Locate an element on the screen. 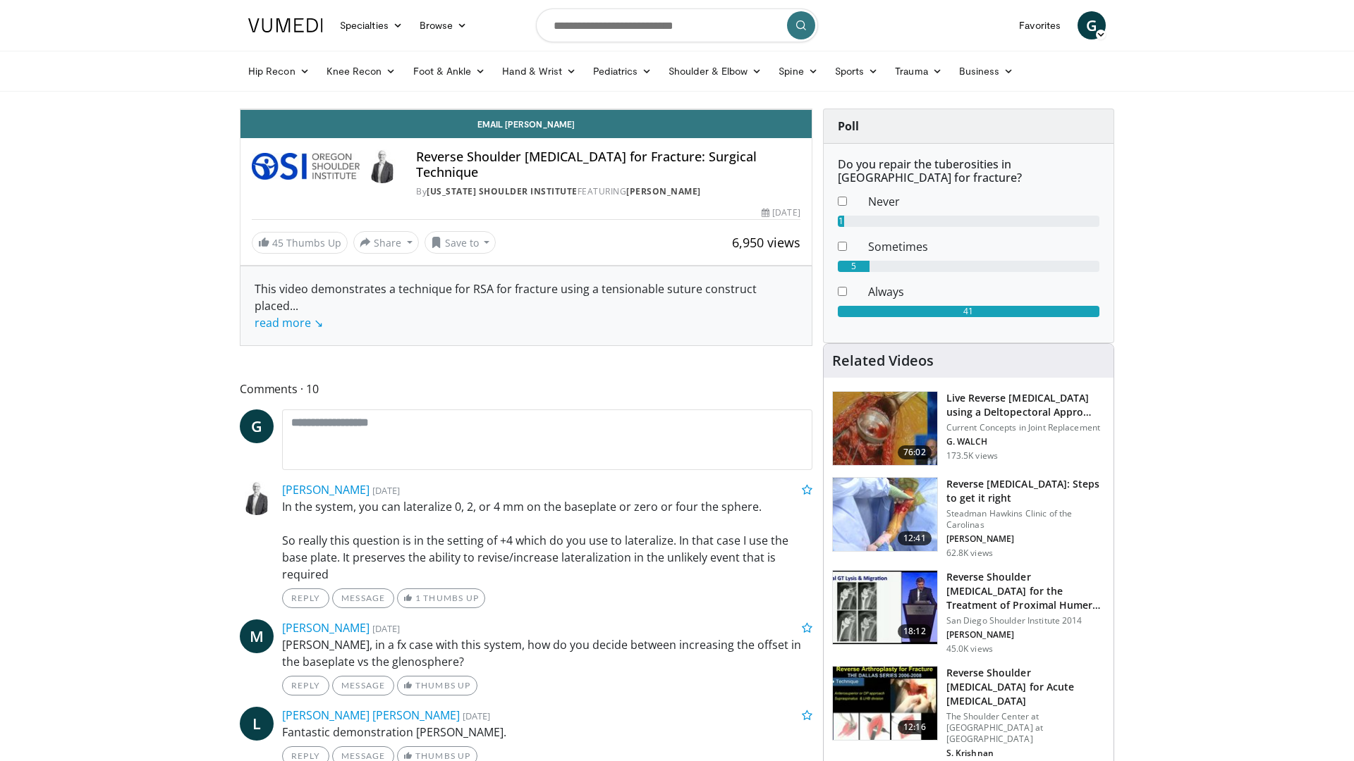 The width and height of the screenshot is (1354, 761). a: Foot & Ankle is located at coordinates (449, 71).